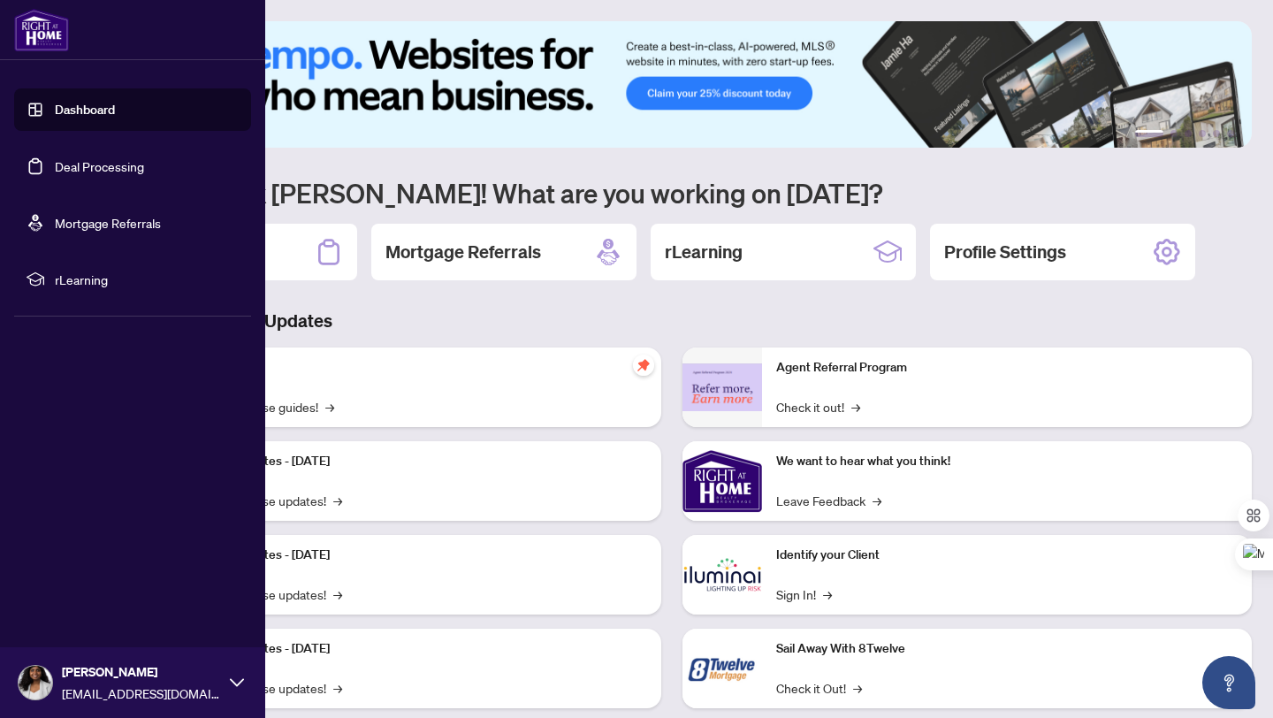 This screenshot has height=718, width=1273. What do you see at coordinates (1150, 134) in the screenshot?
I see `button: 1` at bounding box center [1150, 134].